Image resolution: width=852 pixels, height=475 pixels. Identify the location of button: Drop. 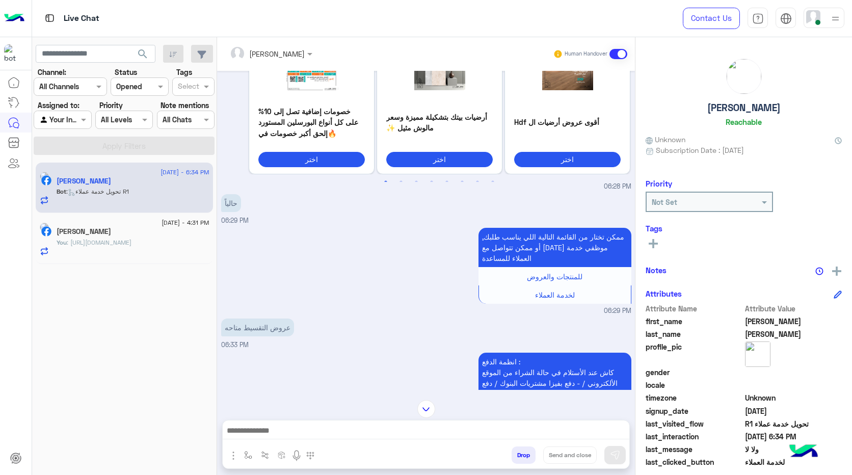
(524, 455).